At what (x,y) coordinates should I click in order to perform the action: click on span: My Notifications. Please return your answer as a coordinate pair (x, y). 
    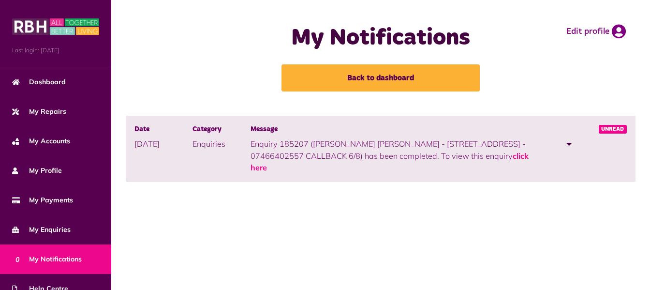
    Looking at the image, I should click on (47, 259).